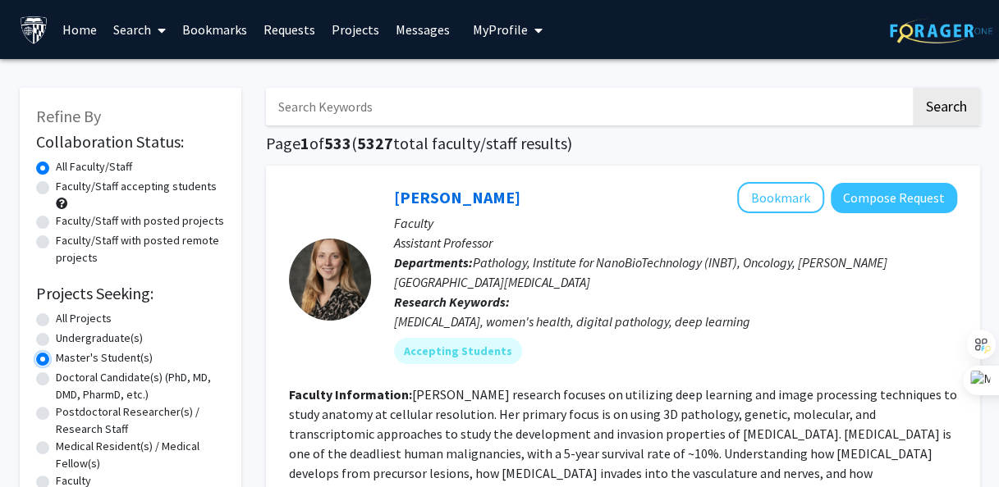  Describe the element at coordinates (350, 395) in the screenshot. I see `b: Faculty Information:` at that location.